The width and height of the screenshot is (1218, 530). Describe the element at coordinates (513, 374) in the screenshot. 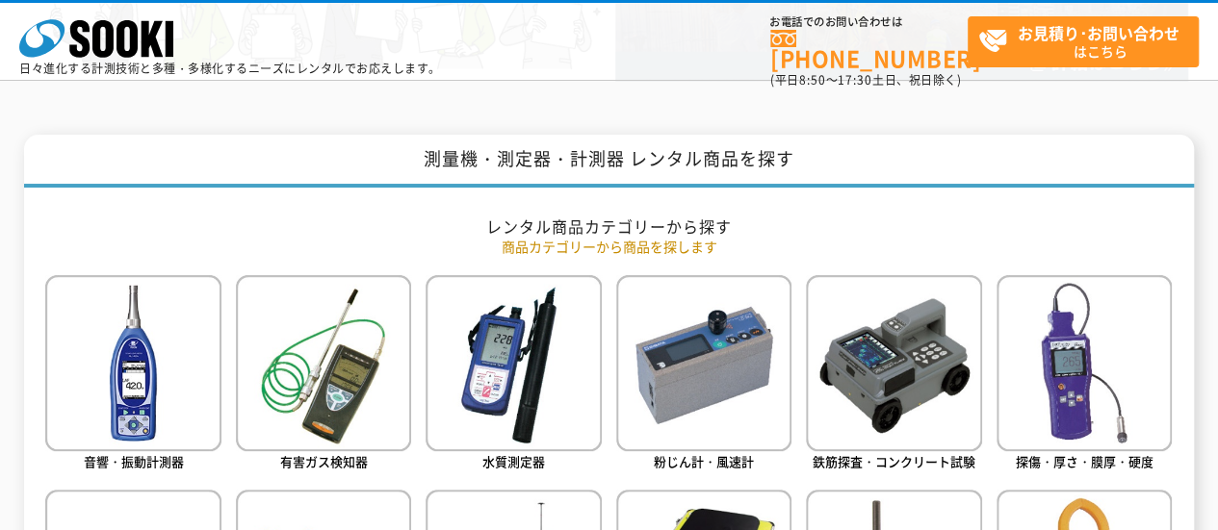

I see `a: 水質測定器` at that location.